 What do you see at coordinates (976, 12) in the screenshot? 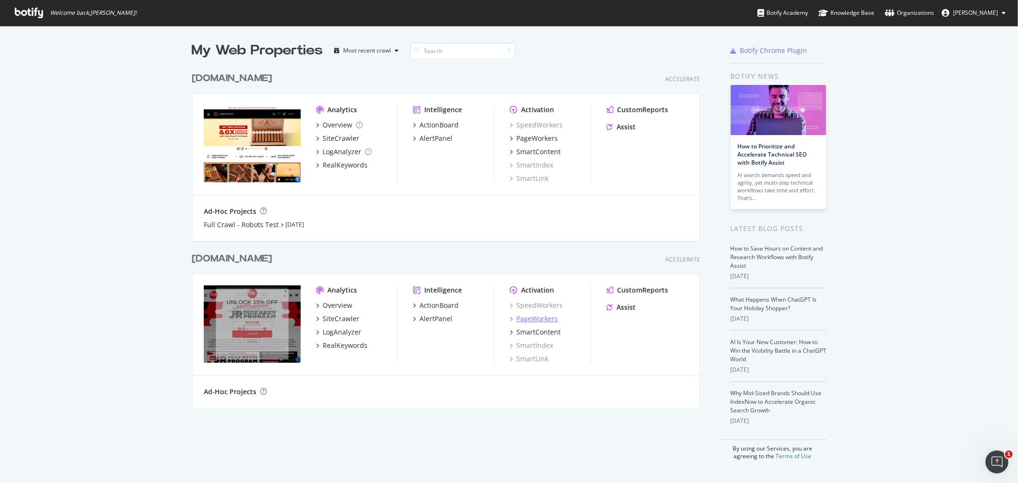
I see `span: Derek Whitney` at bounding box center [976, 12].